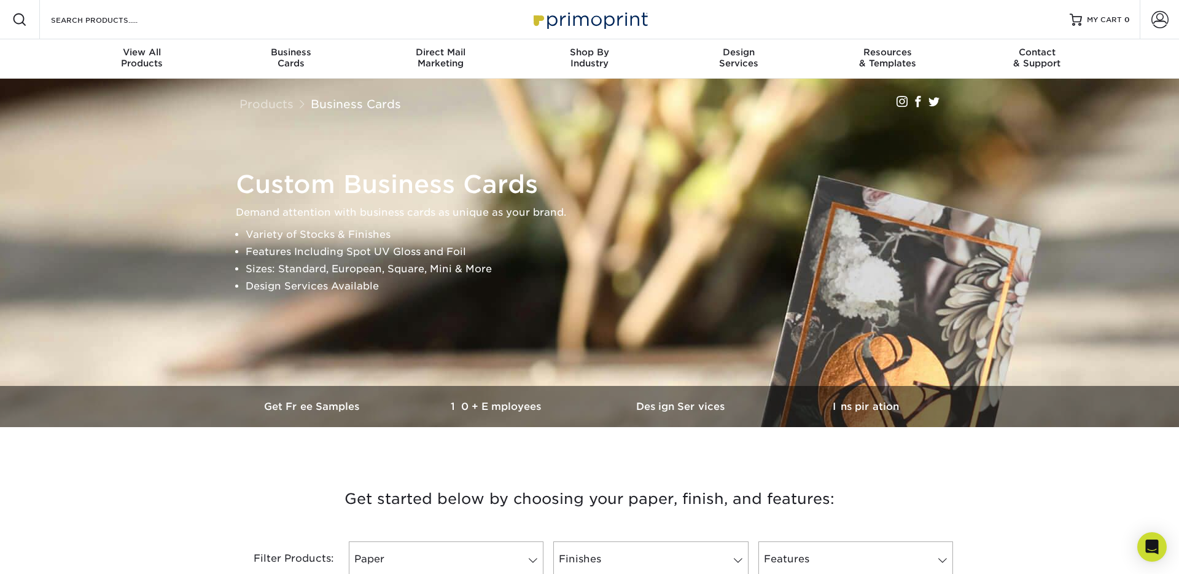 Image resolution: width=1179 pixels, height=574 pixels. I want to click on div: Open Intercom Messenger, so click(1152, 547).